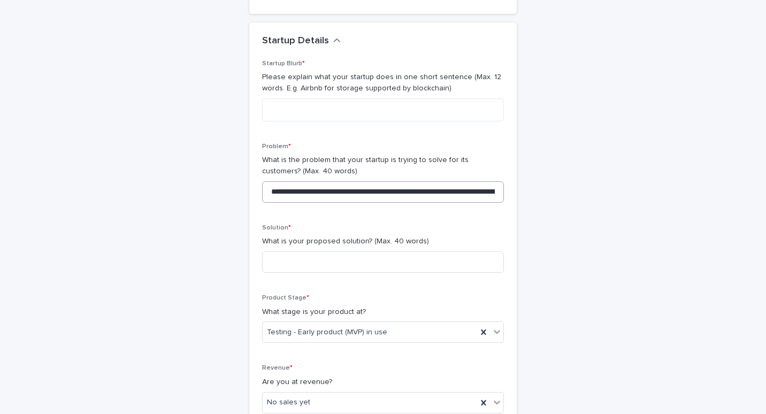 The height and width of the screenshot is (414, 766). I want to click on span: No sales yet, so click(288, 402).